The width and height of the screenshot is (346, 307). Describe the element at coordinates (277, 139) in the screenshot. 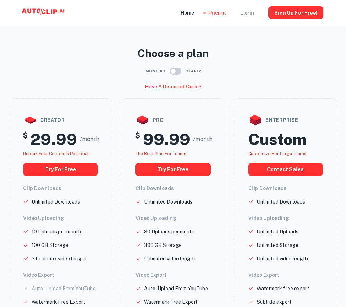

I see `h2: Custom` at that location.